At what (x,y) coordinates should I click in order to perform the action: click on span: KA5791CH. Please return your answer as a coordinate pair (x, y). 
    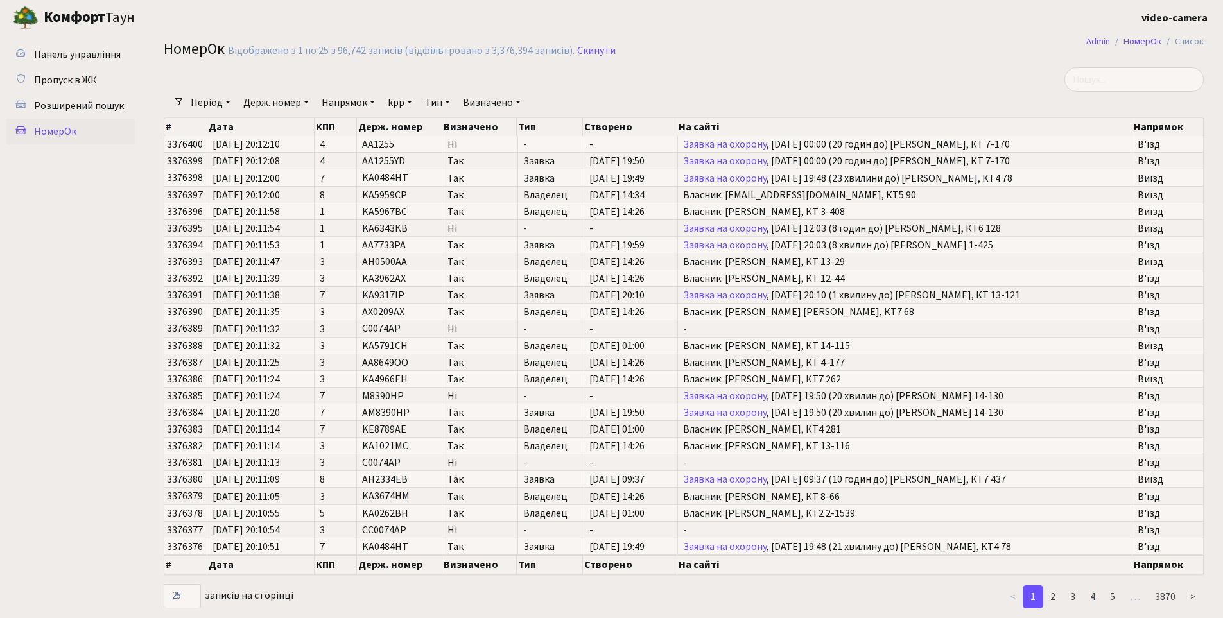
    Looking at the image, I should click on (385, 346).